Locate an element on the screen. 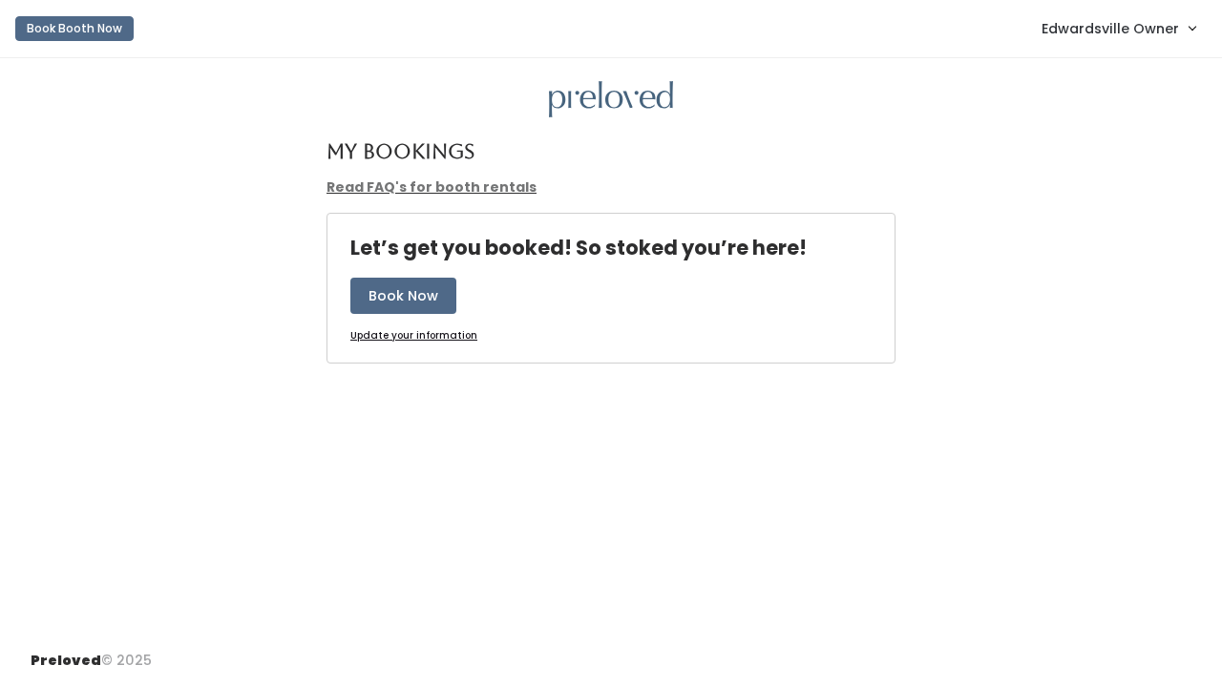 Image resolution: width=1222 pixels, height=686 pixels. a: Read FAQ's for booth rentals is located at coordinates (431, 187).